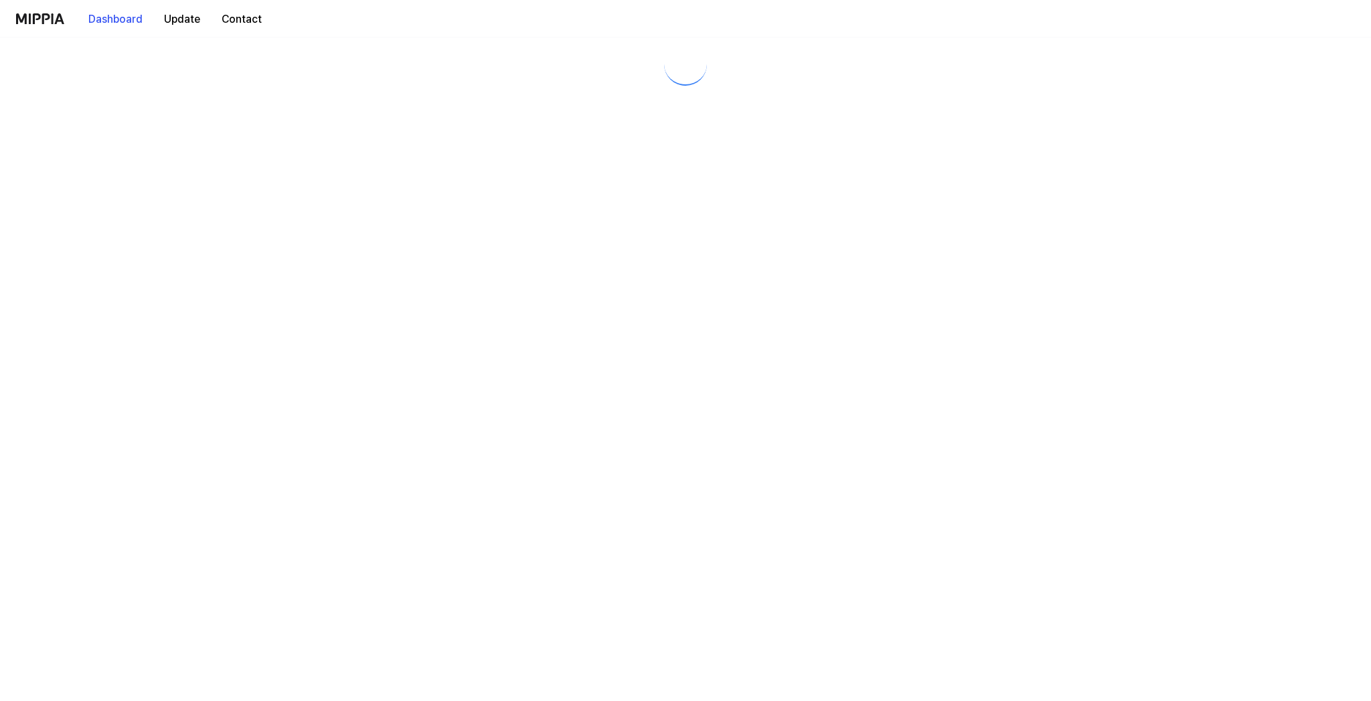  Describe the element at coordinates (242, 19) in the screenshot. I see `a: Contact` at that location.